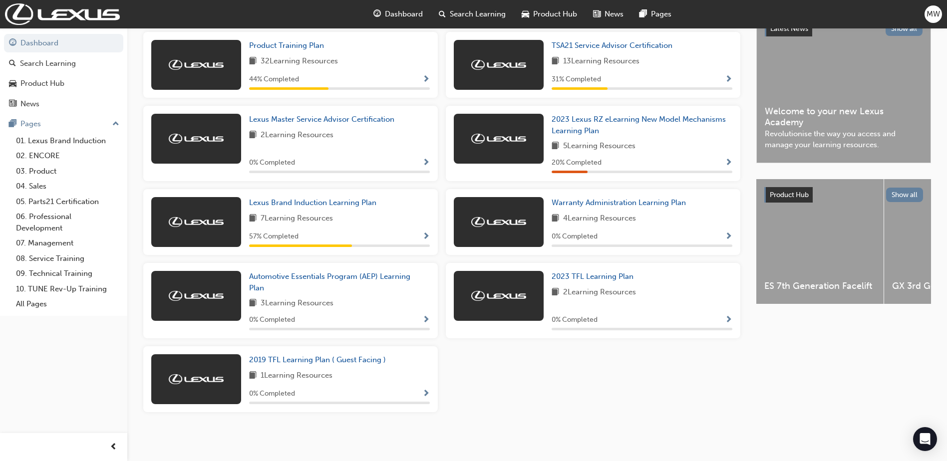 Image resolution: width=947 pixels, height=461 pixels. Describe the element at coordinates (576, 79) in the screenshot. I see `span: 31 % Completed` at that location.